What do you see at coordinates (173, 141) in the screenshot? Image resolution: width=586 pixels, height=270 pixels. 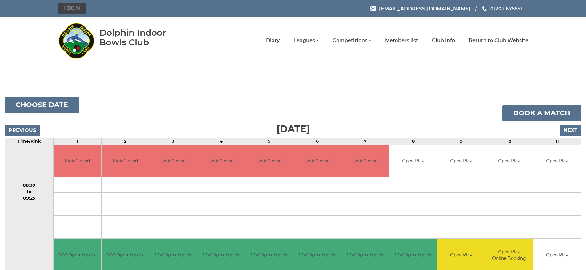 I see `td: 3` at bounding box center [173, 141].